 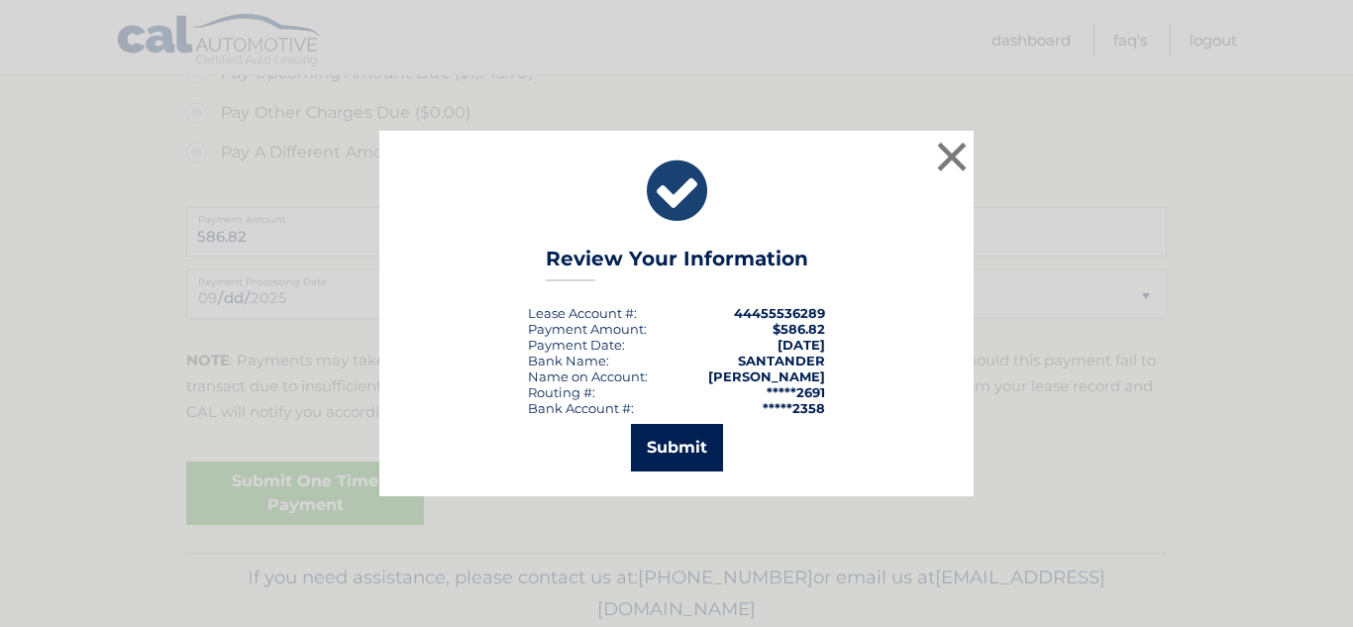 What do you see at coordinates (782, 361) in the screenshot?
I see `strong: SANTANDER` at bounding box center [782, 361].